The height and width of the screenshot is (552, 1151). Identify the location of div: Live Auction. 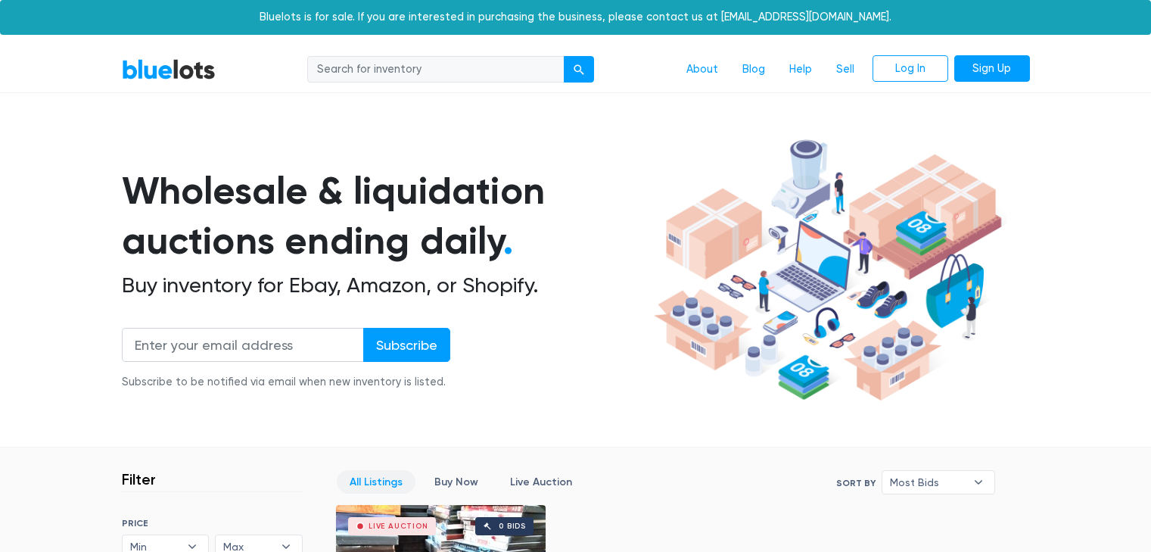
(398, 526).